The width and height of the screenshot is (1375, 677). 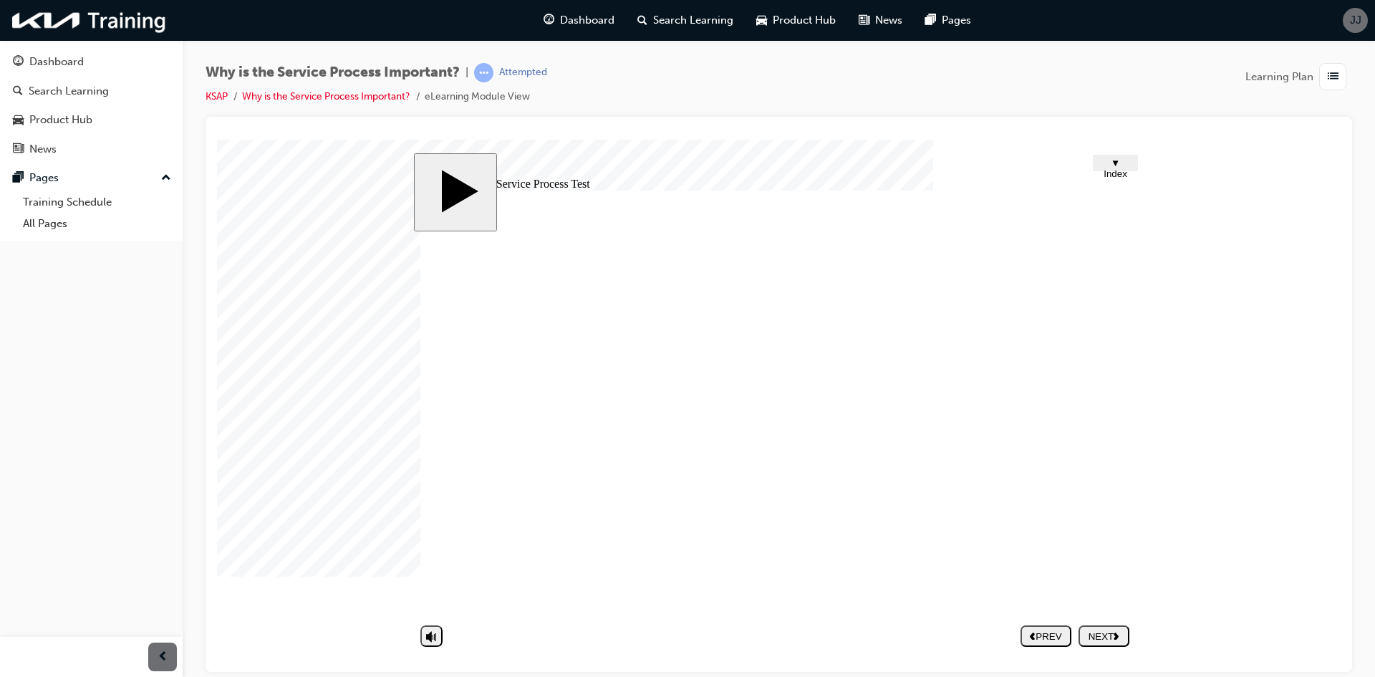 What do you see at coordinates (91, 91) in the screenshot?
I see `a: Search Learning` at bounding box center [91, 91].